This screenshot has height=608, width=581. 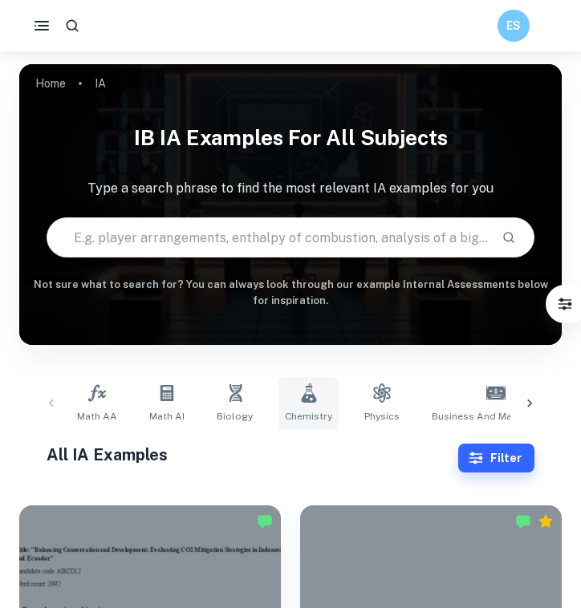 What do you see at coordinates (268, 237) in the screenshot?
I see `input: E.g. player arrangements, enthalpy of combustion, analysis of a big city...` at bounding box center [268, 237].